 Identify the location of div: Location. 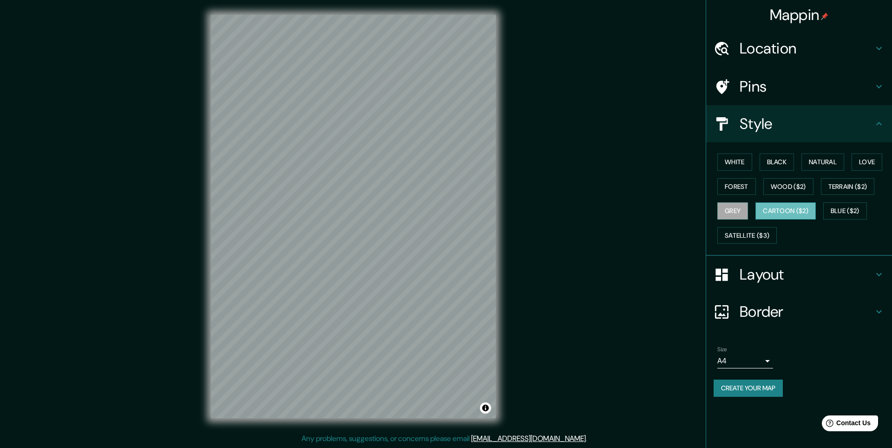
(800, 48).